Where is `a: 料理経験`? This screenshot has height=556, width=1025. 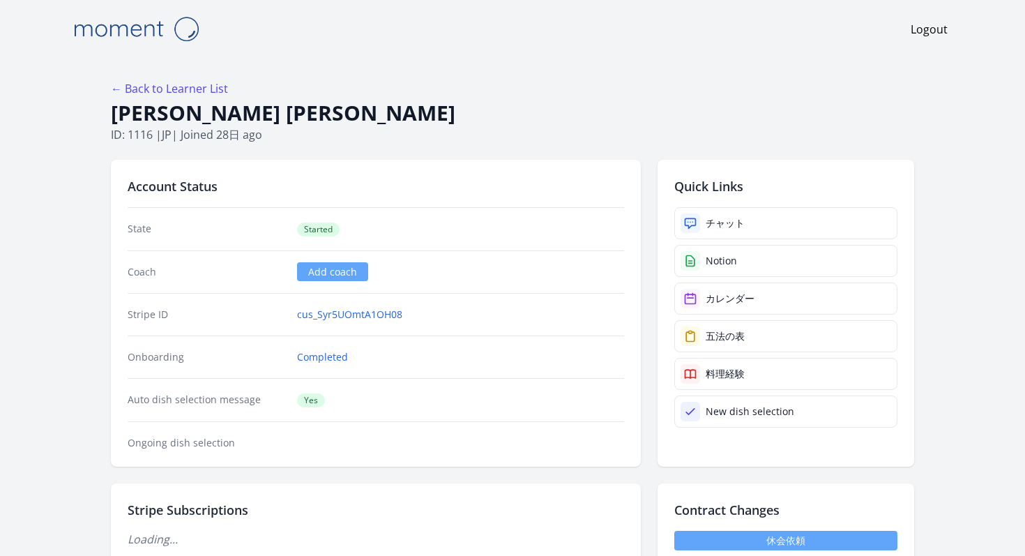
a: 料理経験 is located at coordinates (786, 374).